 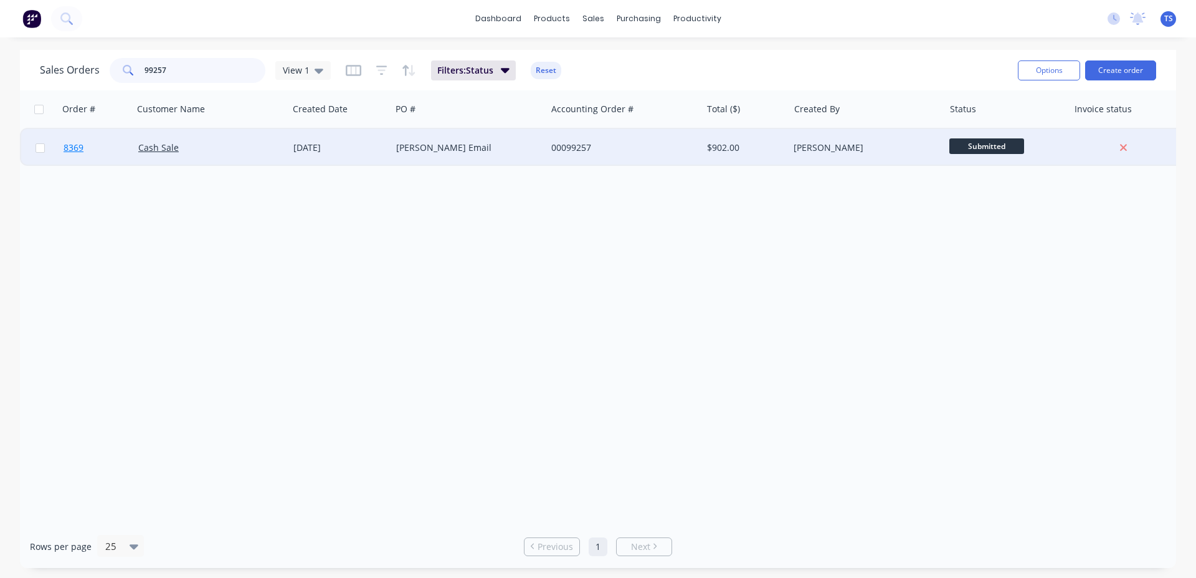 I want to click on div: products, so click(x=552, y=19).